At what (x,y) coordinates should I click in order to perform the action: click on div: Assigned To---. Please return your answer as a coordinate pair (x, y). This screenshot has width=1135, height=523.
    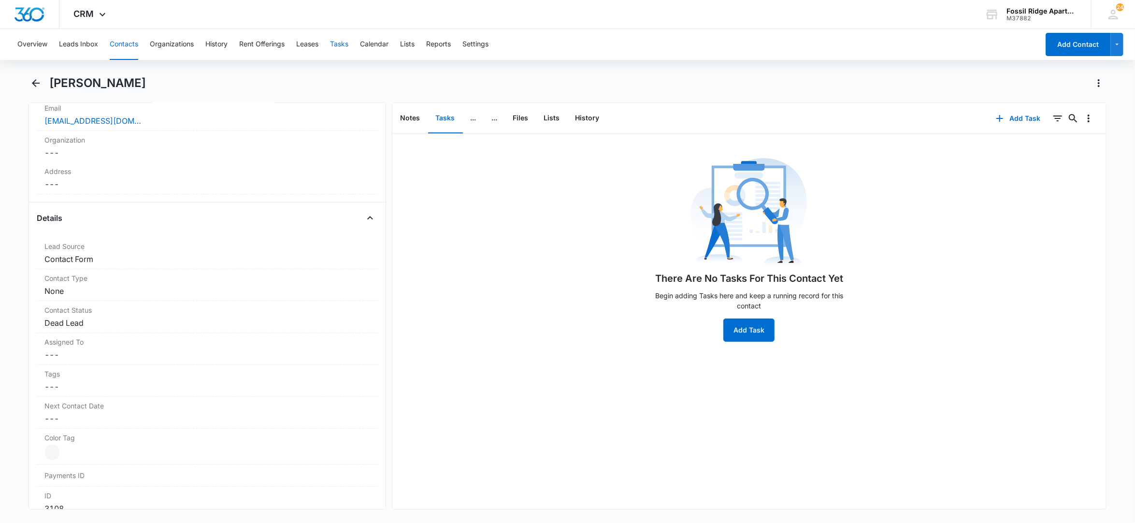
    Looking at the image, I should click on (207, 349).